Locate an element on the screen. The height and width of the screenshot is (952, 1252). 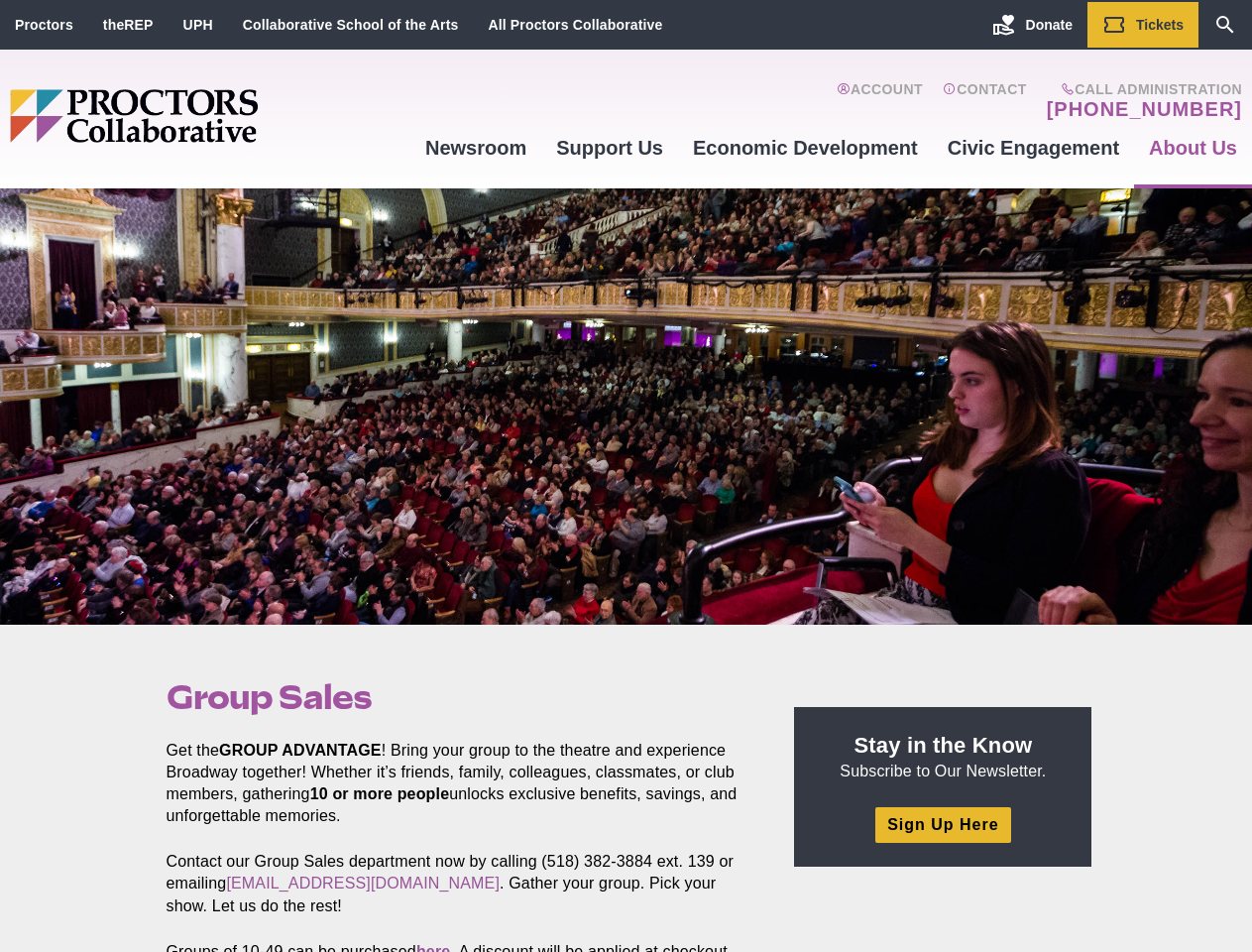
a: Economic Development is located at coordinates (805, 148).